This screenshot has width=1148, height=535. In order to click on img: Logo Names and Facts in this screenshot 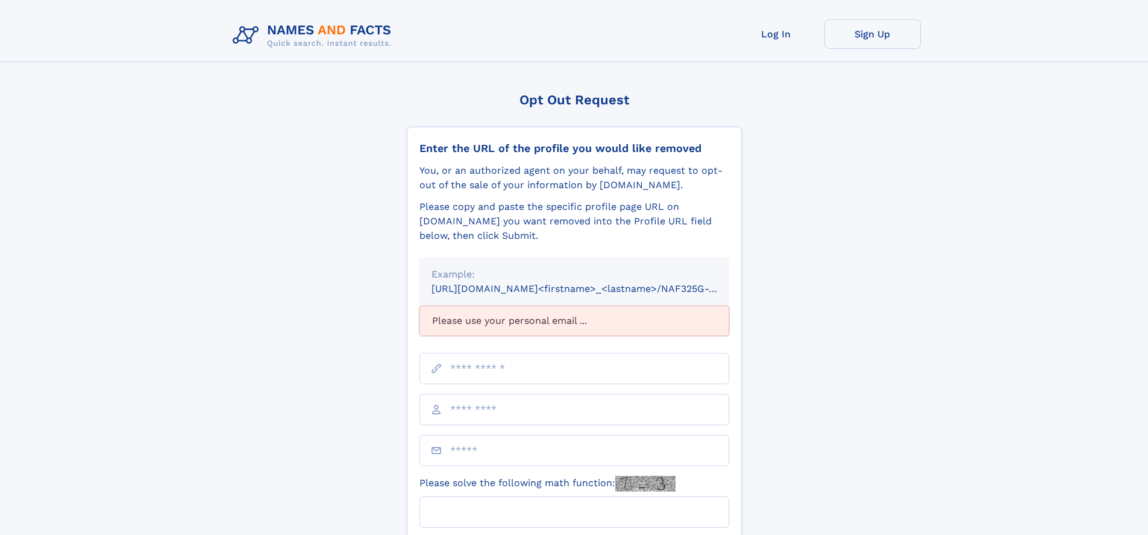, I will do `click(315, 36)`.